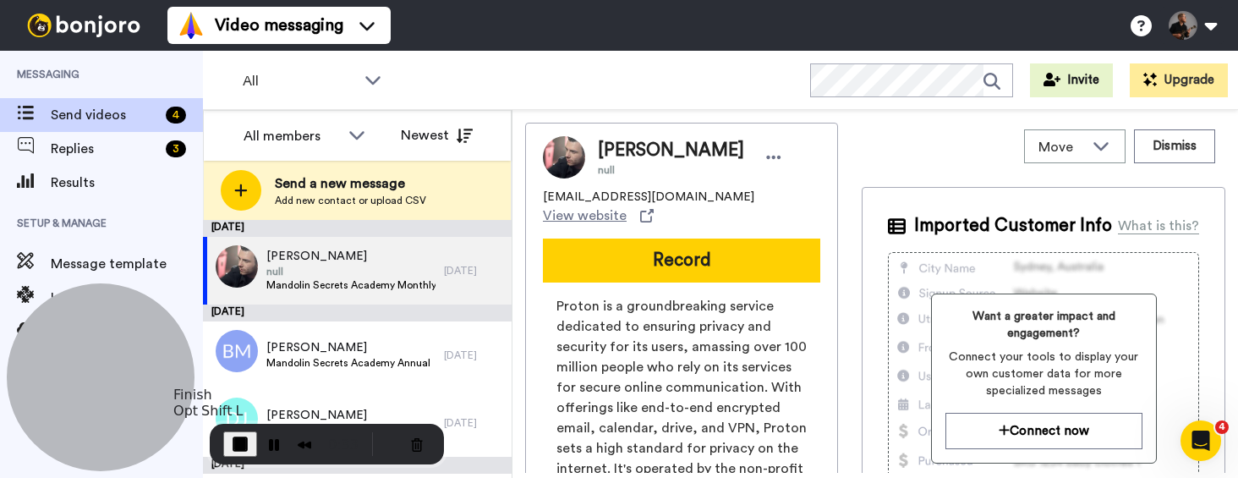 The image size is (1238, 478). I want to click on span: Mandolin Secrets Academy Monthly, so click(351, 285).